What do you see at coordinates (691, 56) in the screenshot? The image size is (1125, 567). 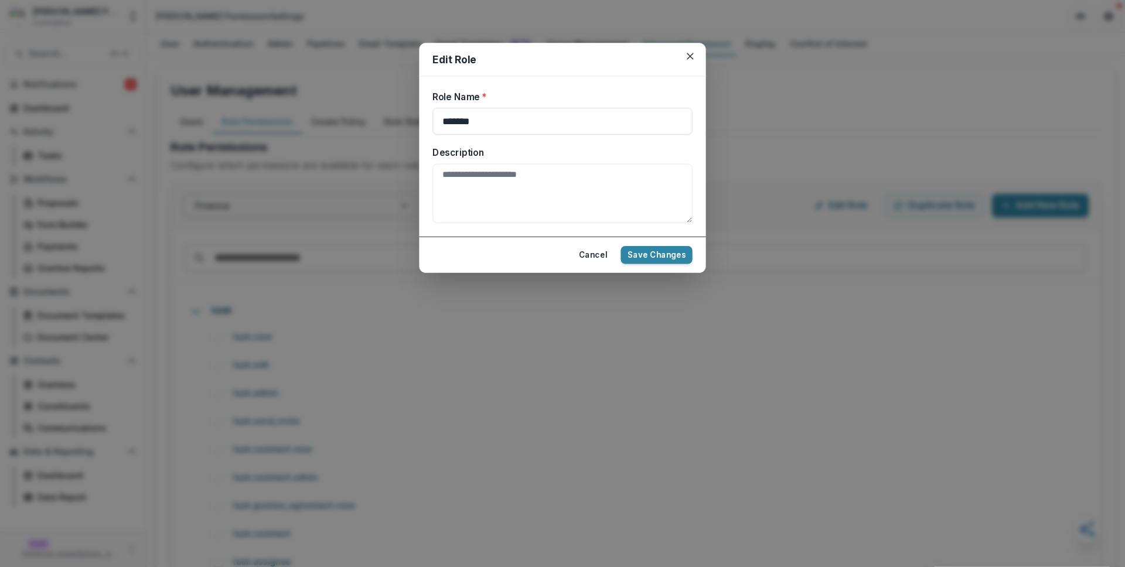 I see `button: Close` at bounding box center [691, 56].